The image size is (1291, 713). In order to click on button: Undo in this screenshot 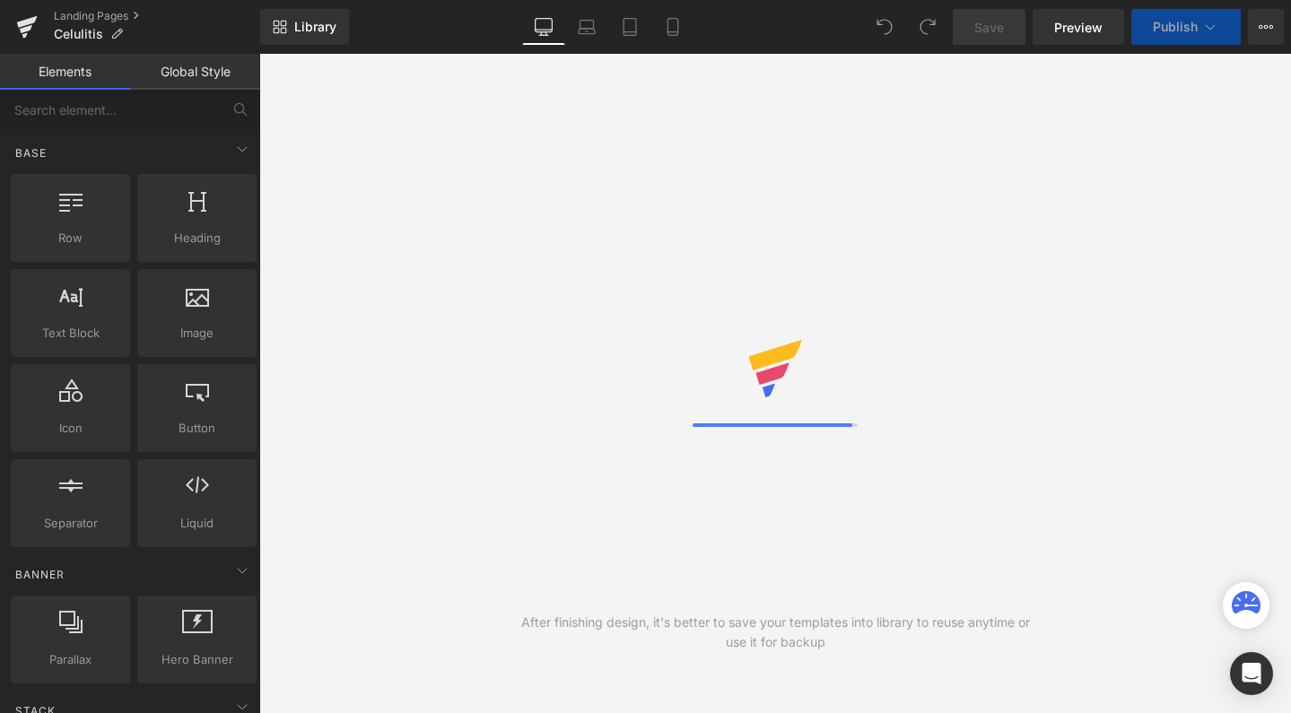, I will do `click(885, 27)`.